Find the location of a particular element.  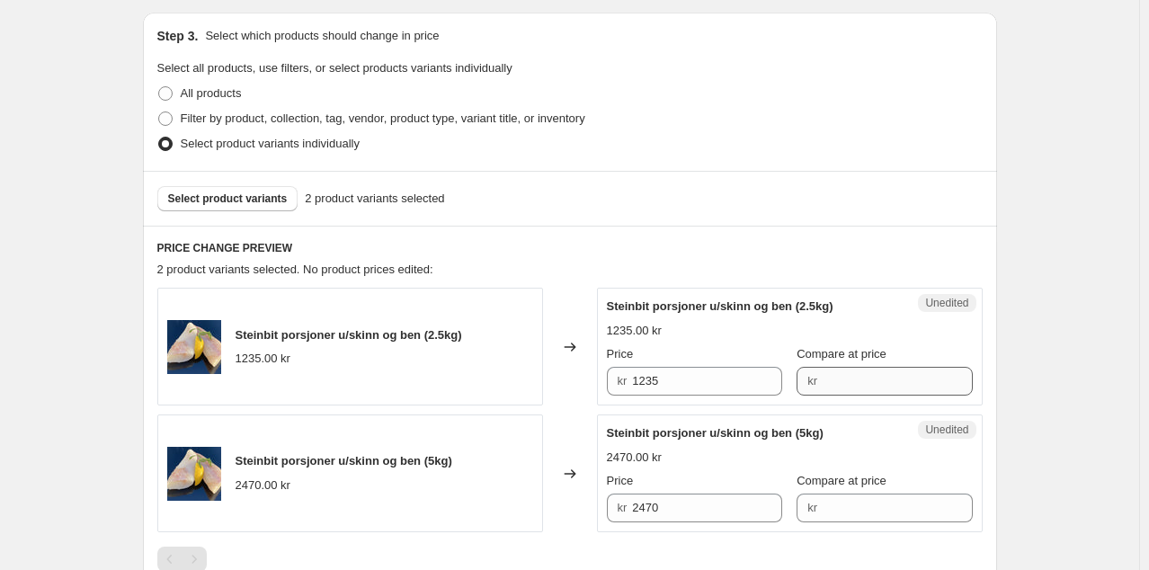

span: Select all products, use filters, or select products variants individually is located at coordinates (334, 67).